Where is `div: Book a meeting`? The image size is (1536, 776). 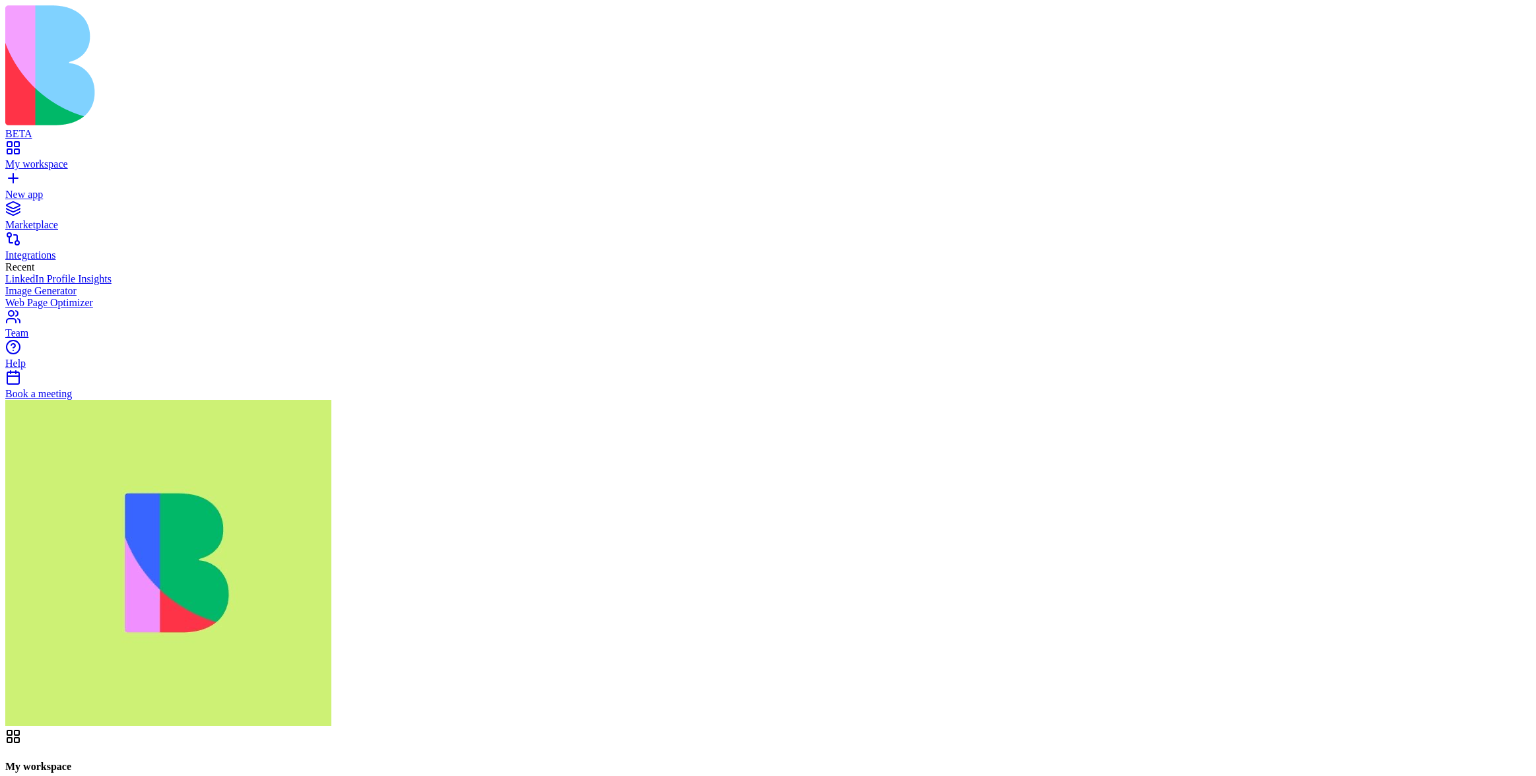 div: Book a meeting is located at coordinates (768, 394).